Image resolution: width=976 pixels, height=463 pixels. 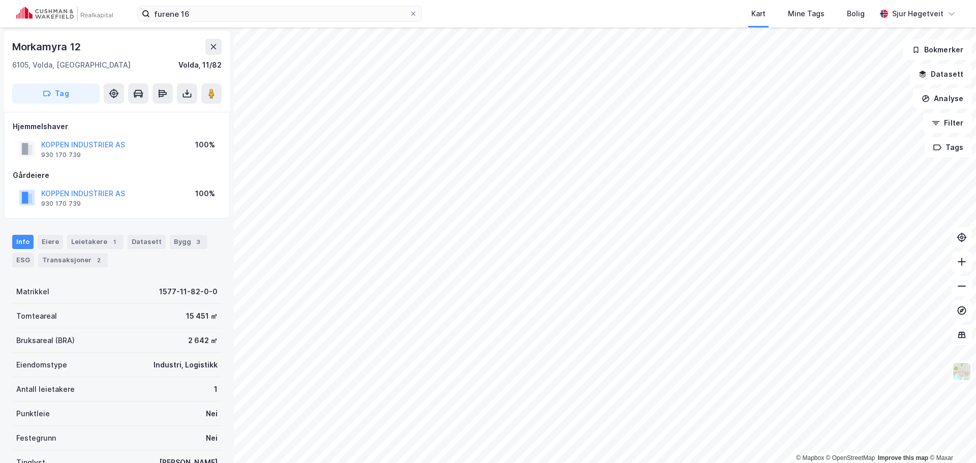 What do you see at coordinates (50, 242) in the screenshot?
I see `div: Eiere` at bounding box center [50, 242].